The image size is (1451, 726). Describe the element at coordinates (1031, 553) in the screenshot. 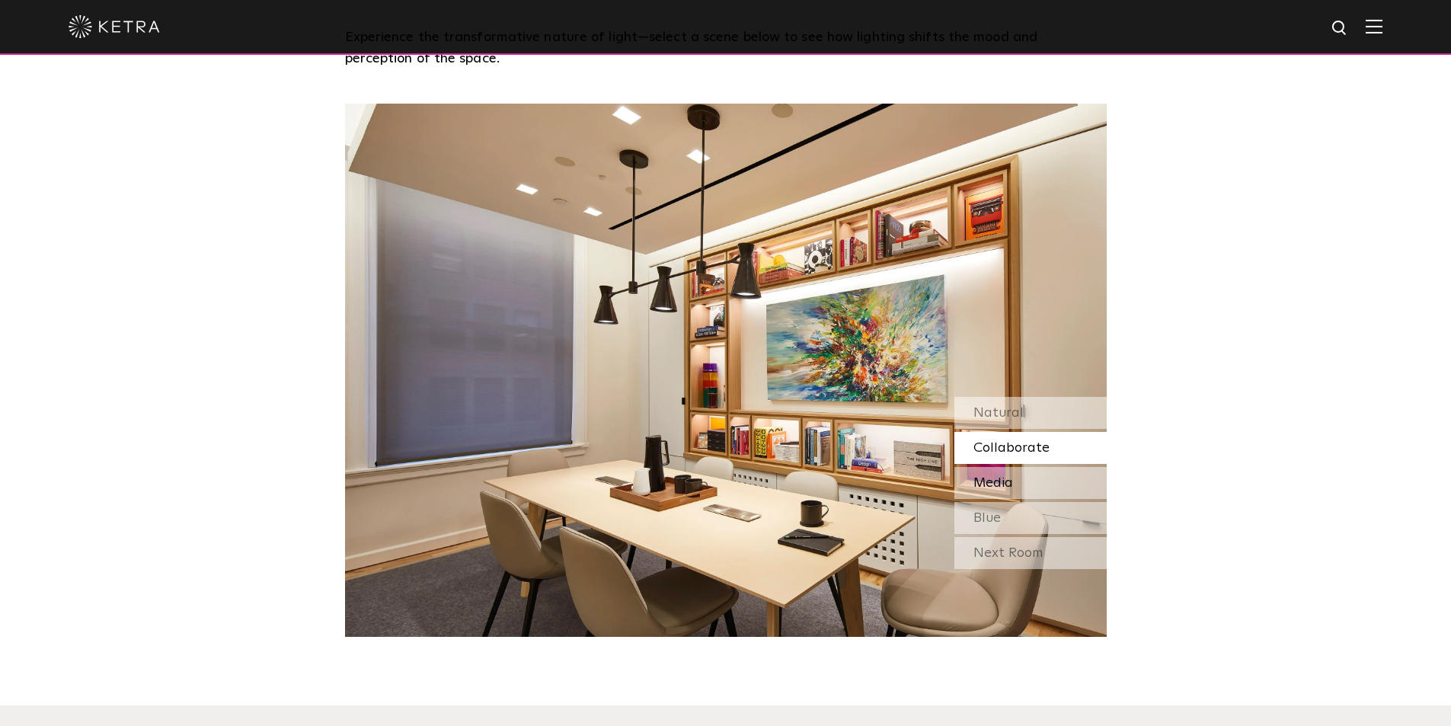

I see `div: Next Room` at that location.